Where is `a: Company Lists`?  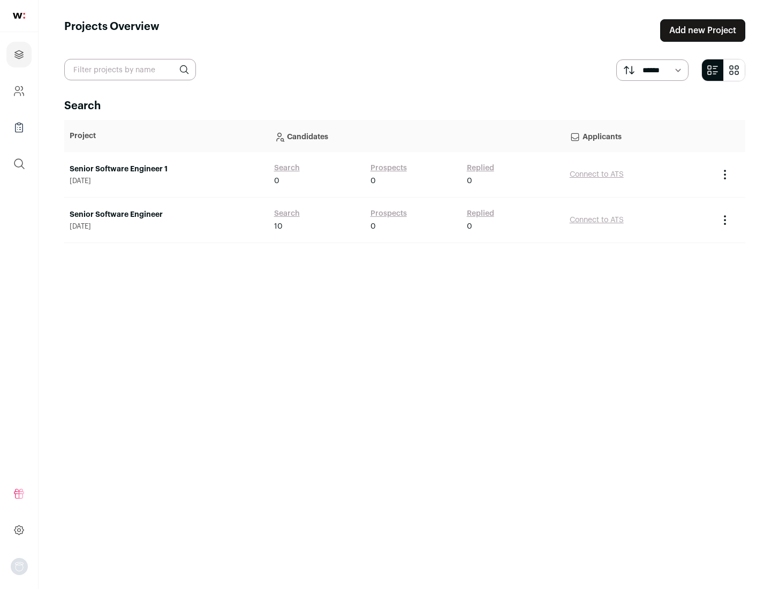
a: Company Lists is located at coordinates (19, 127).